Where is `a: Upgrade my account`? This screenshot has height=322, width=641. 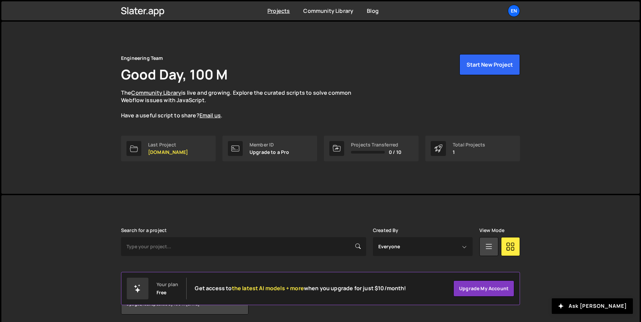 a: Upgrade my account is located at coordinates (484, 288).